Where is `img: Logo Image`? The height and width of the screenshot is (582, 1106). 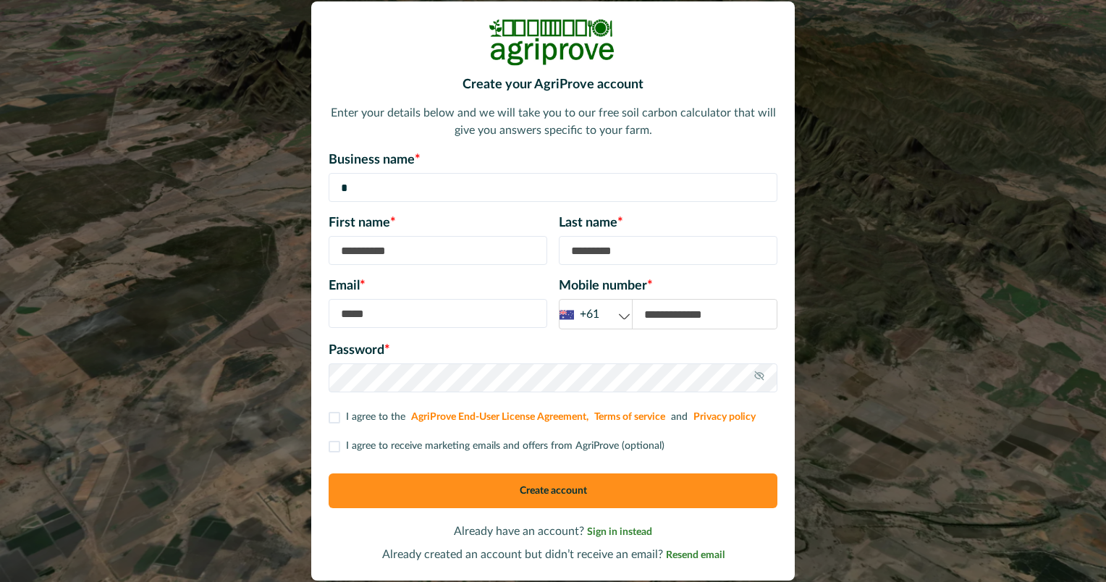
img: Logo Image is located at coordinates (553, 42).